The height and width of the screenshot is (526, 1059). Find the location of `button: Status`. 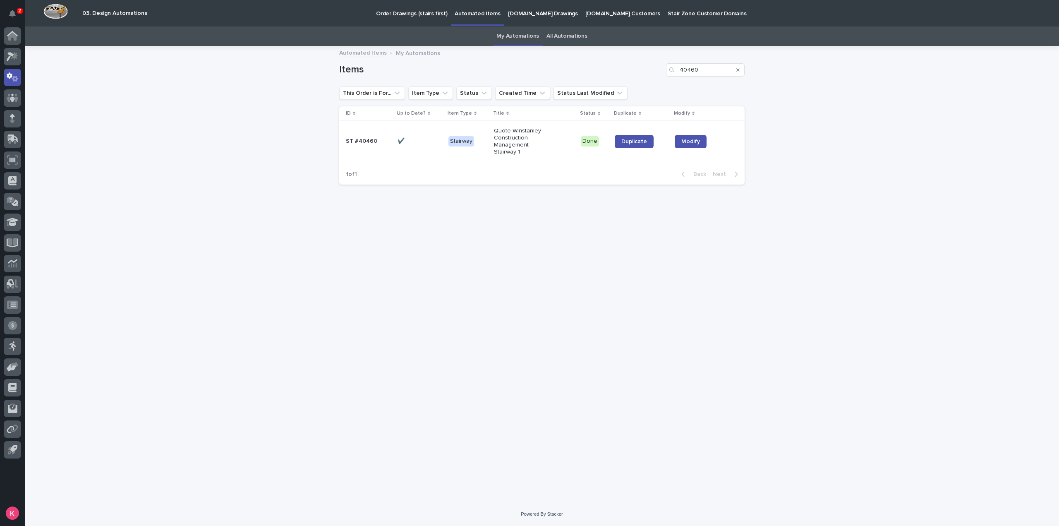

button: Status is located at coordinates (474, 93).